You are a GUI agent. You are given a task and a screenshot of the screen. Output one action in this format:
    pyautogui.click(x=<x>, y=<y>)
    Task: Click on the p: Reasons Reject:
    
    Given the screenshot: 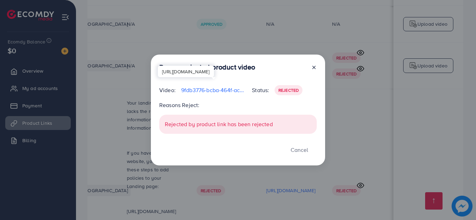 What is the action you would take?
    pyautogui.click(x=238, y=105)
    